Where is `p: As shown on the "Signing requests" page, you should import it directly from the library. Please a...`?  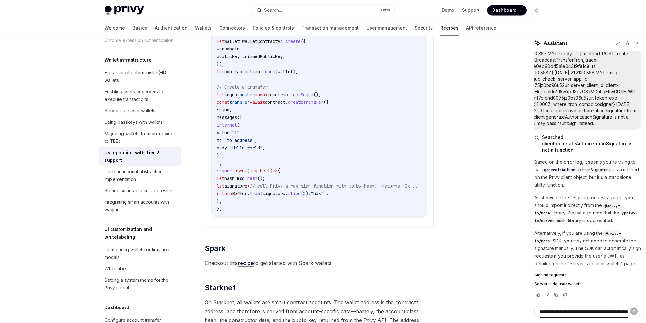 p: As shown on the "Signing requests" page, you should import it directly from the library. Please a... is located at coordinates (587, 209).